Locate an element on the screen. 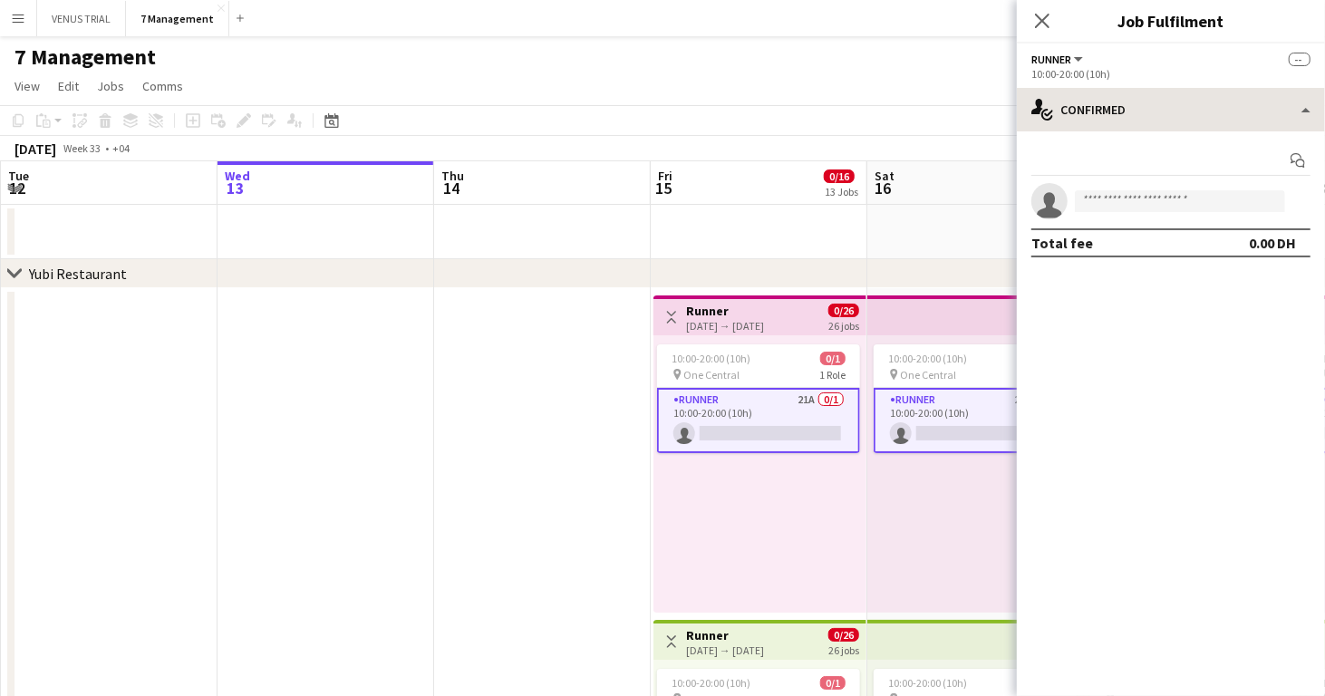 Image resolution: width=1325 pixels, height=696 pixels. span: 15 is located at coordinates (664, 188).